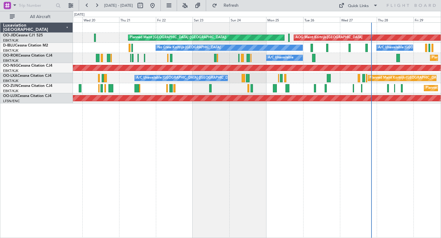  What do you see at coordinates (359, 6) in the screenshot?
I see `button: Quick Links` at bounding box center [359, 6].